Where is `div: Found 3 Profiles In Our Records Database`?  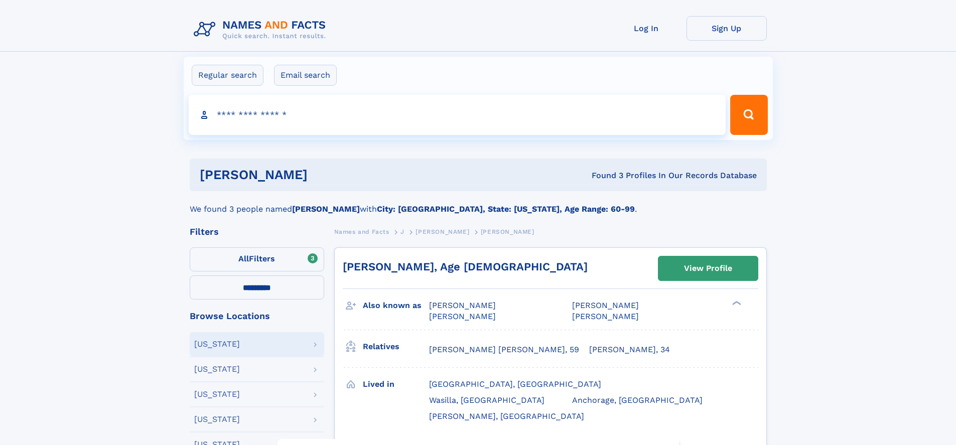
div: Found 3 Profiles In Our Records Database is located at coordinates (603, 176).